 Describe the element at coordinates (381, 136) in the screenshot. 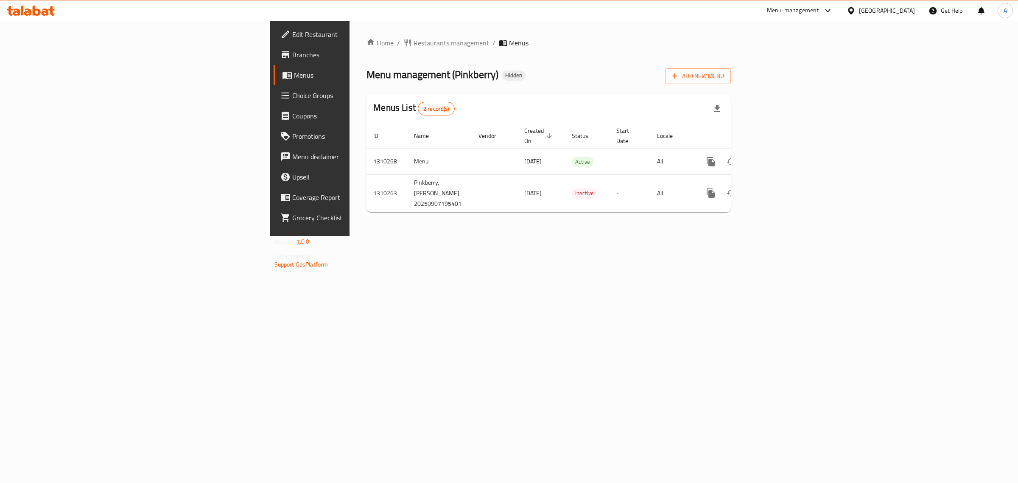

I see `span: ID` at that location.